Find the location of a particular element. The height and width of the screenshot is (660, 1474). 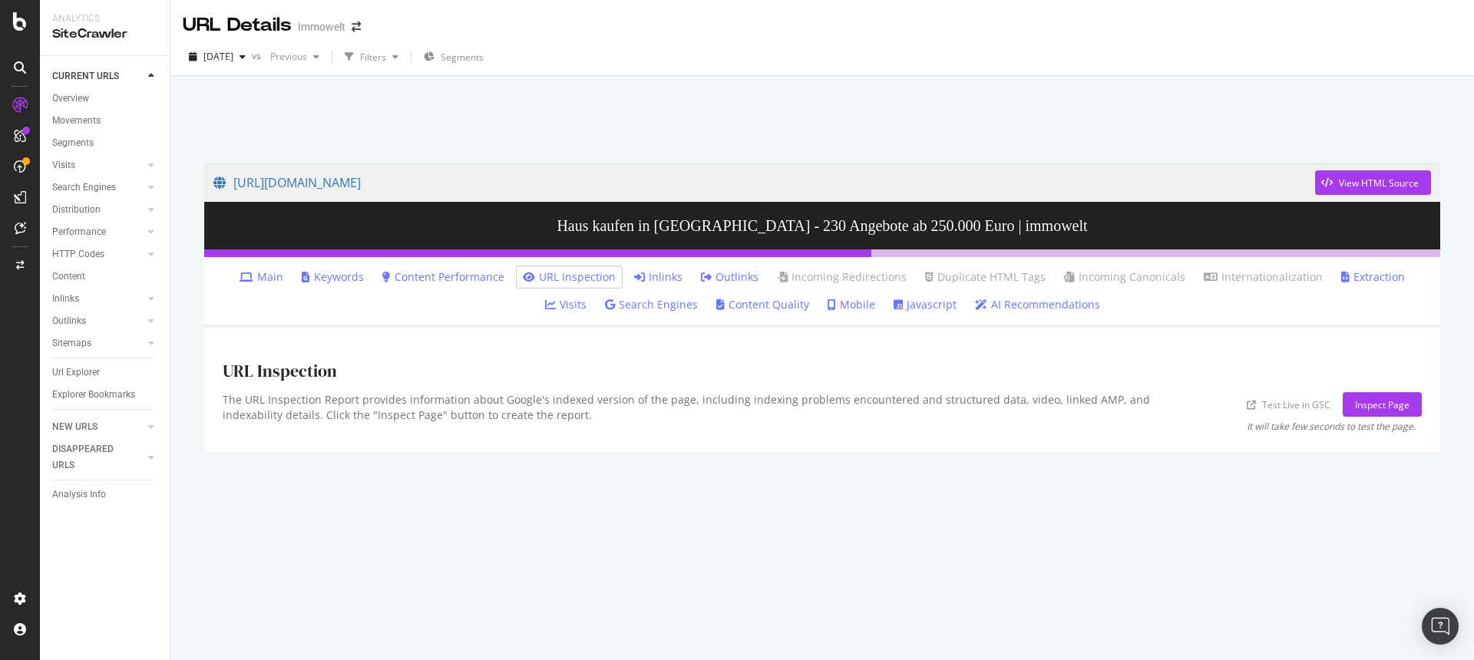

a: CURRENT URLS is located at coordinates (97, 76).